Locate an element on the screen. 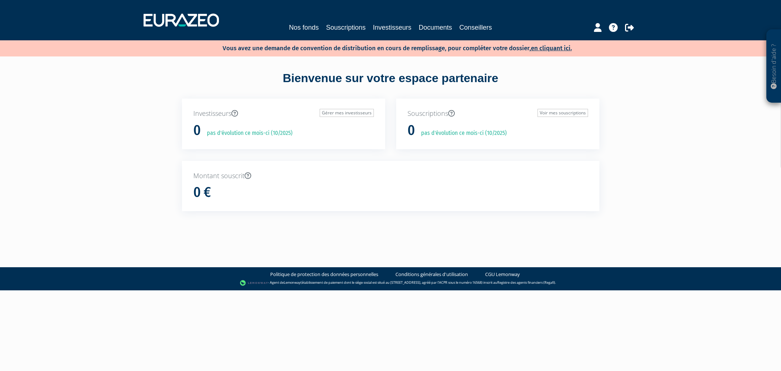  p: Montant souscrit is located at coordinates (391, 176).